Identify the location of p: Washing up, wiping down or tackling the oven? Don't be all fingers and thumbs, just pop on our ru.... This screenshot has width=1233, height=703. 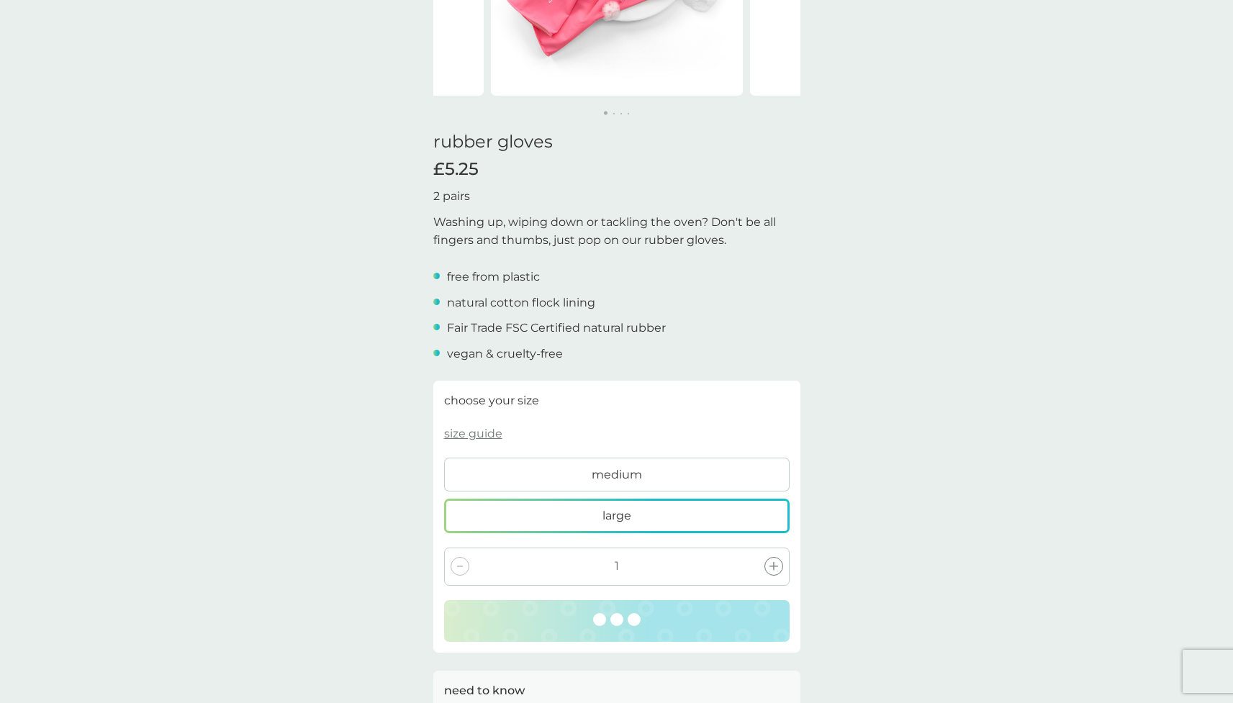
(617, 231).